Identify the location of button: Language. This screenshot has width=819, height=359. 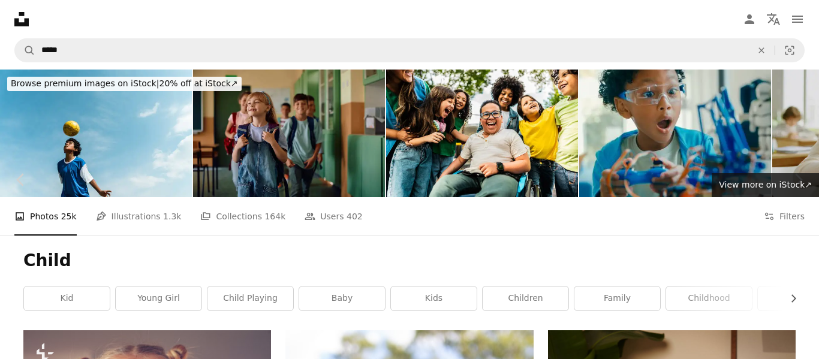
(774, 19).